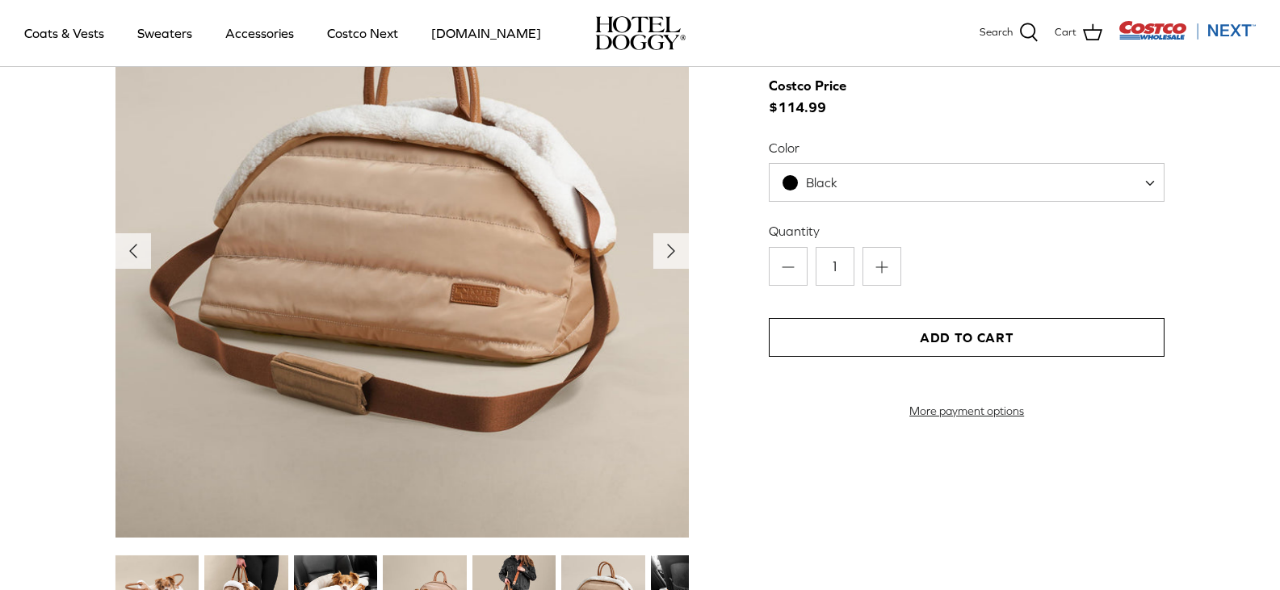 The height and width of the screenshot is (590, 1280). Describe the element at coordinates (966, 148) in the screenshot. I see `label: Color` at that location.